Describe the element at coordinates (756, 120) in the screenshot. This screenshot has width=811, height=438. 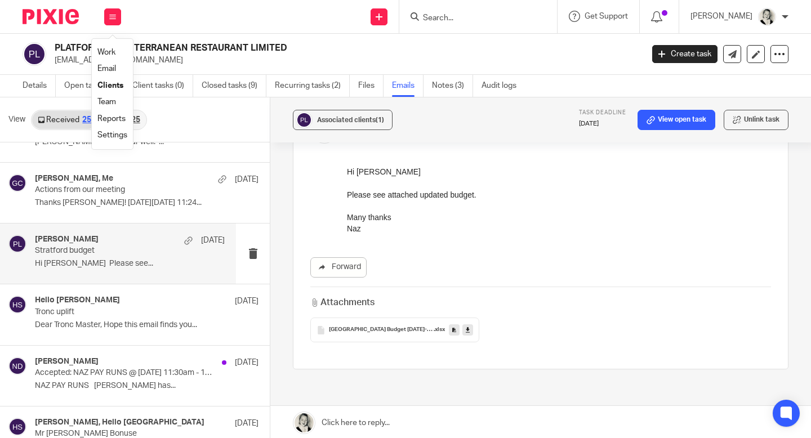
I see `button: Unlink task` at that location.